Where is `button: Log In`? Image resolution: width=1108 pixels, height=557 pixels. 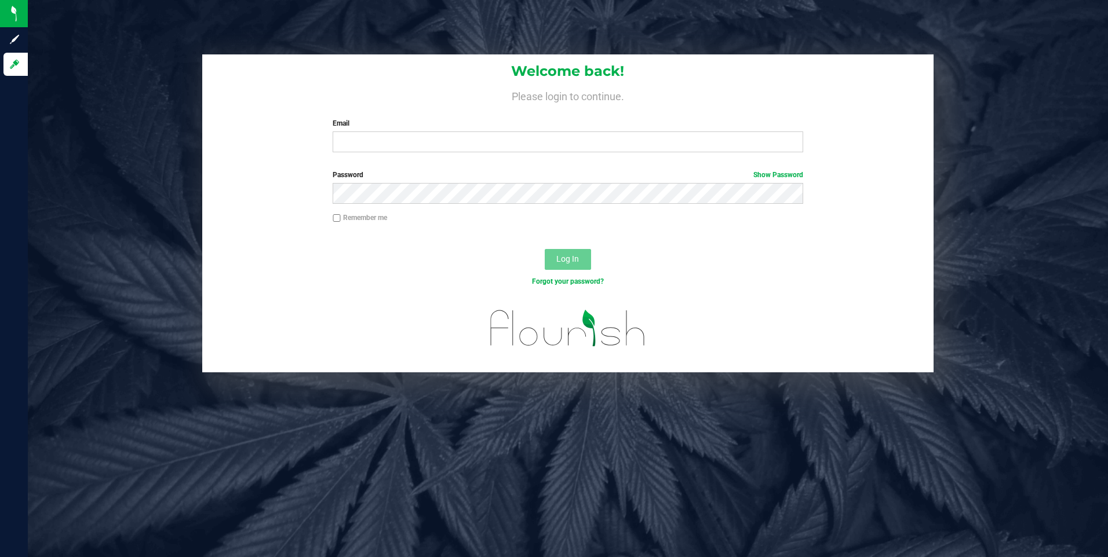 button: Log In is located at coordinates (568, 260).